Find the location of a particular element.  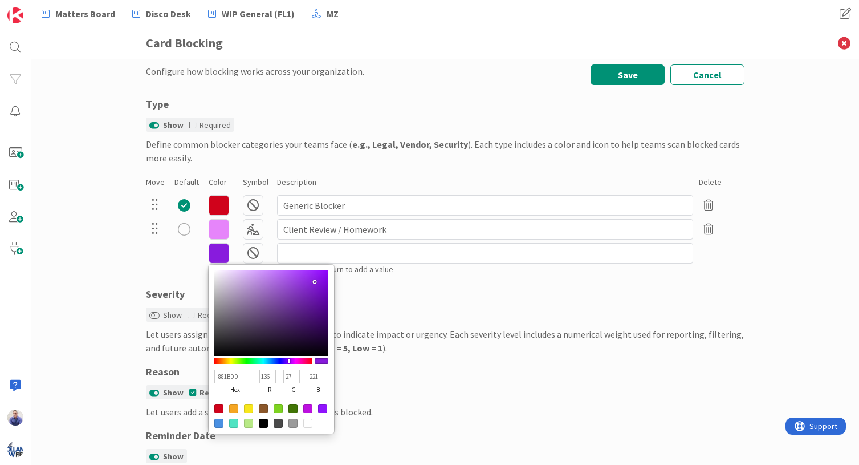

span: WIP General (FL1) is located at coordinates (258, 14).